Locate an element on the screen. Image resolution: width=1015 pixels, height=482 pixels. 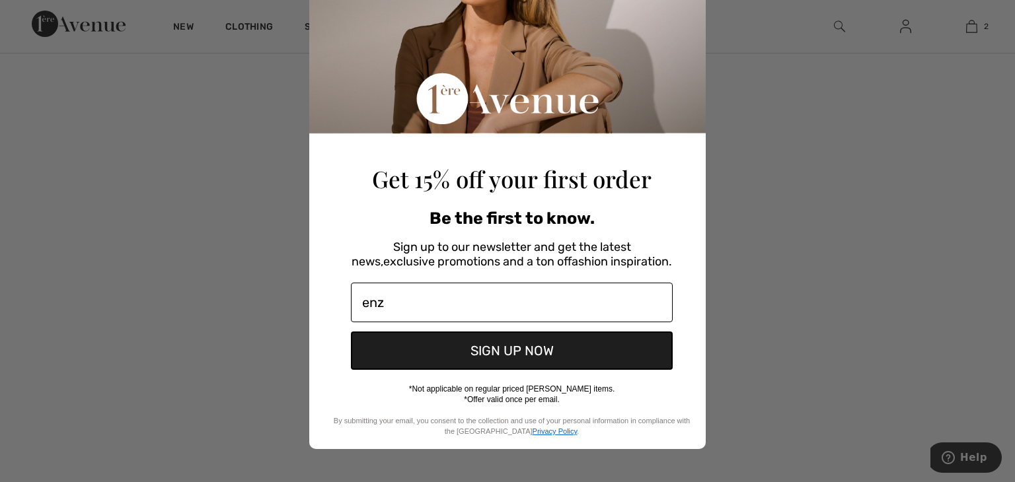
span: Help is located at coordinates (43, 15).